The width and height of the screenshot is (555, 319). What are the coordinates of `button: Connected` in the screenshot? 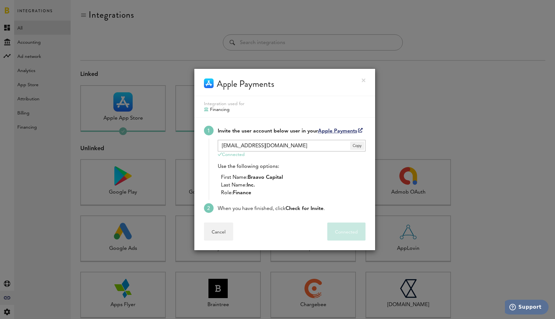 It's located at (346, 231).